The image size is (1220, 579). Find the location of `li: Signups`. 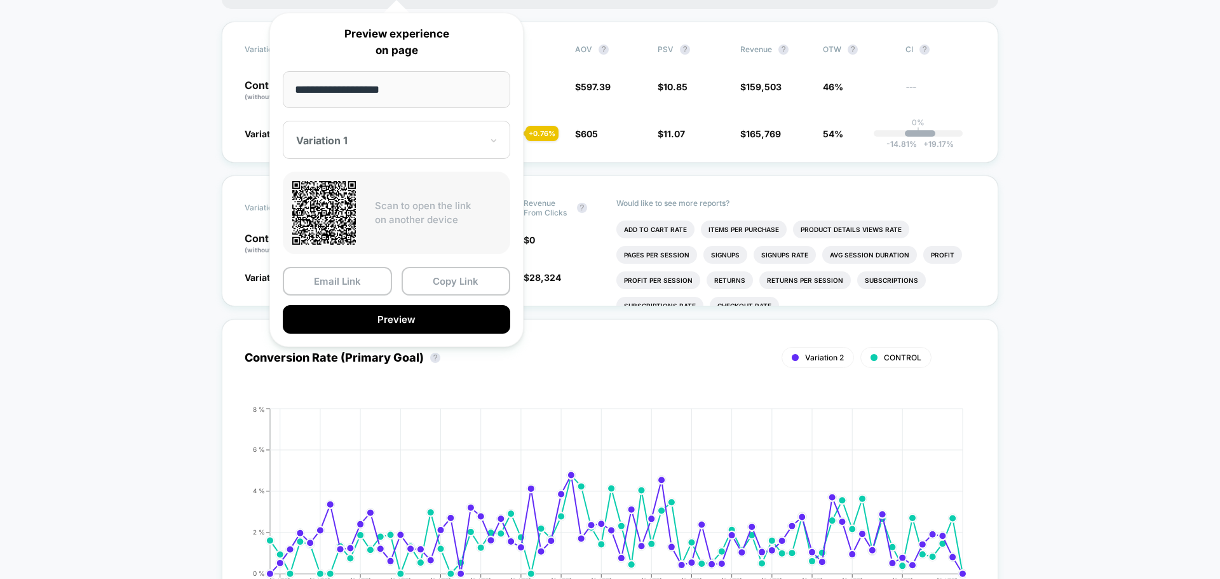

li: Signups is located at coordinates (725, 255).